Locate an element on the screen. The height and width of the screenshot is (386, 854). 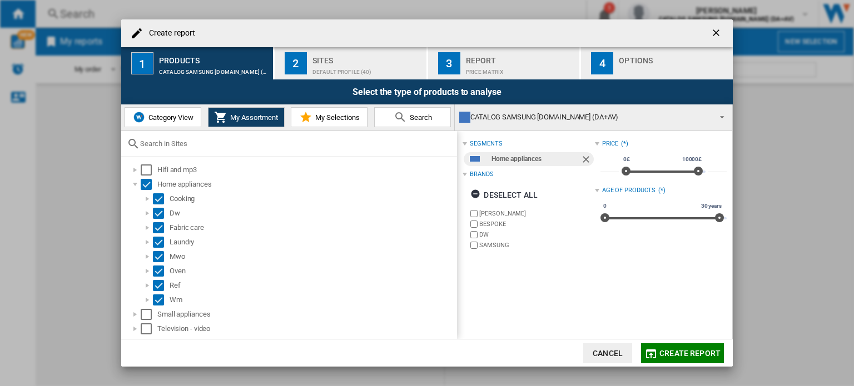
label: BESPOKE is located at coordinates (536, 224).